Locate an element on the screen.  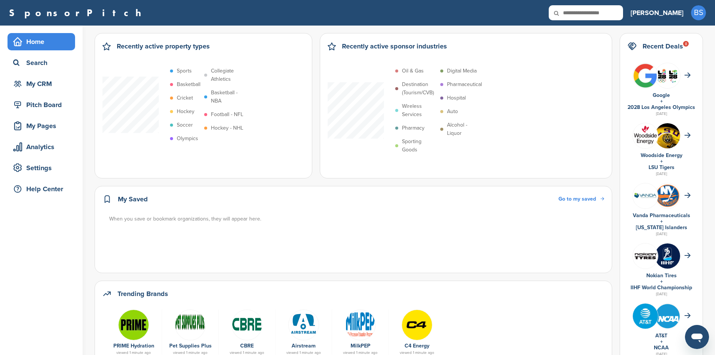
p: Sports is located at coordinates (184, 71).